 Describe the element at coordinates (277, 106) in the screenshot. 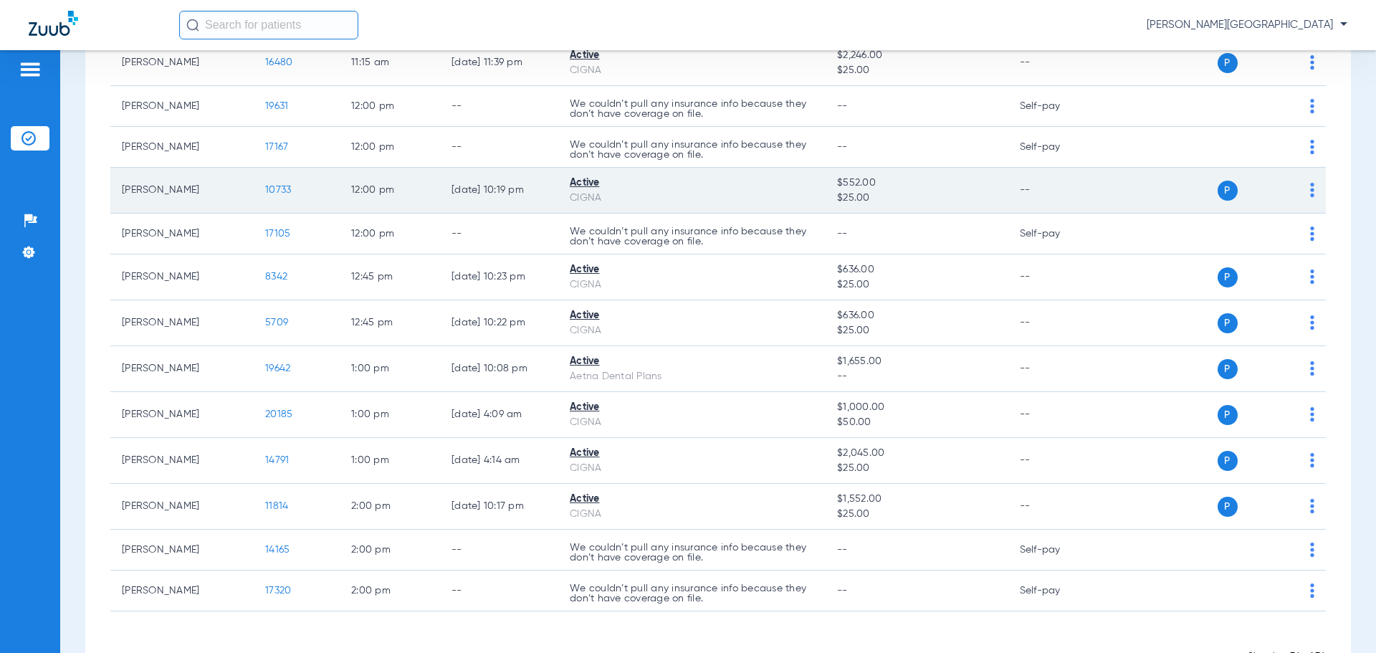

I see `span: 19631` at that location.